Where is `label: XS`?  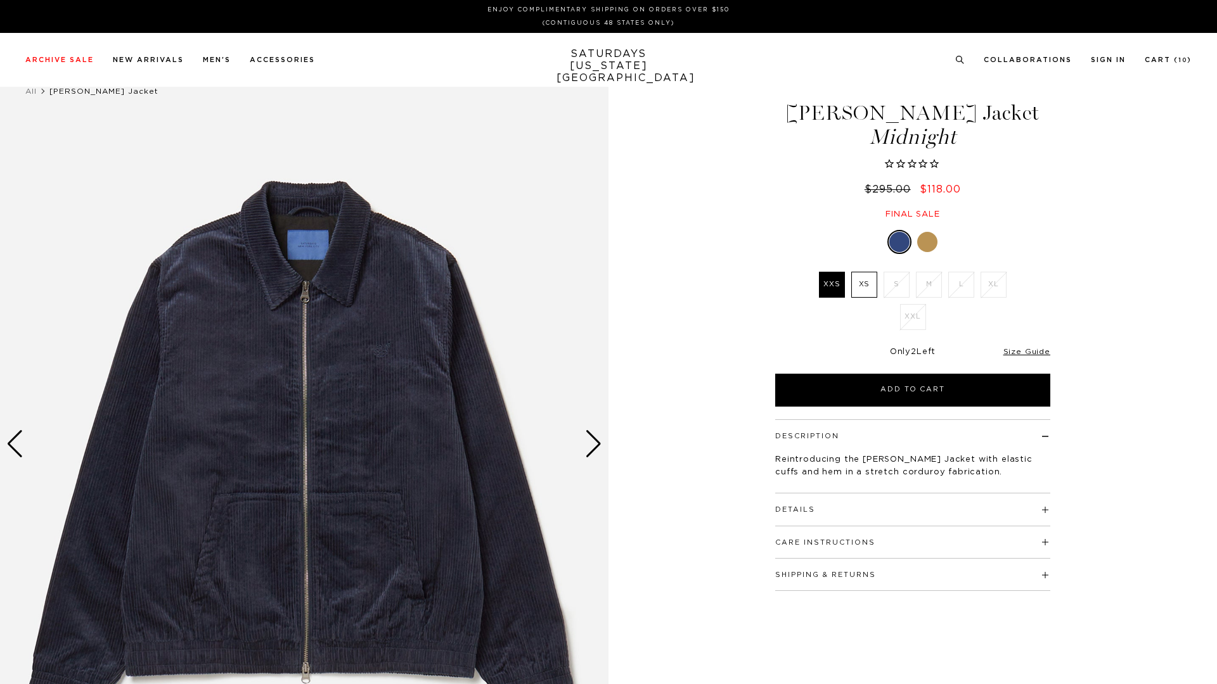 label: XS is located at coordinates (864, 285).